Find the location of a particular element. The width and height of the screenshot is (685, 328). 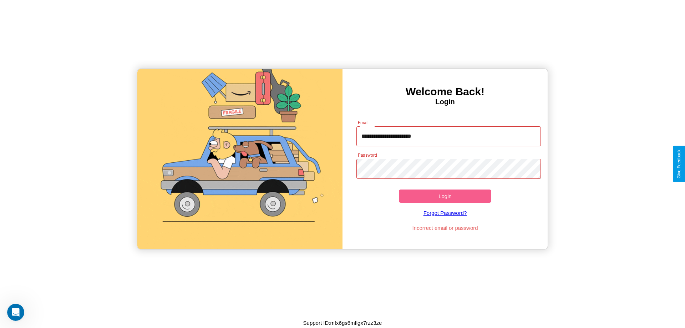

label: Email is located at coordinates (363, 122).